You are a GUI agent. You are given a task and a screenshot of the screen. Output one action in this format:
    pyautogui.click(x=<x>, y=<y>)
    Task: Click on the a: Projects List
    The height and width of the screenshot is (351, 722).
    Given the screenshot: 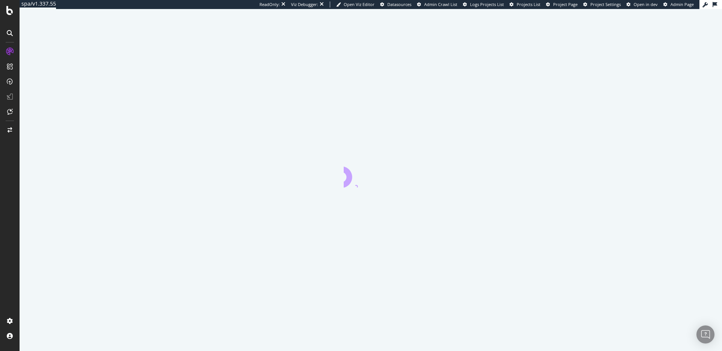 What is the action you would take?
    pyautogui.click(x=525, y=5)
    